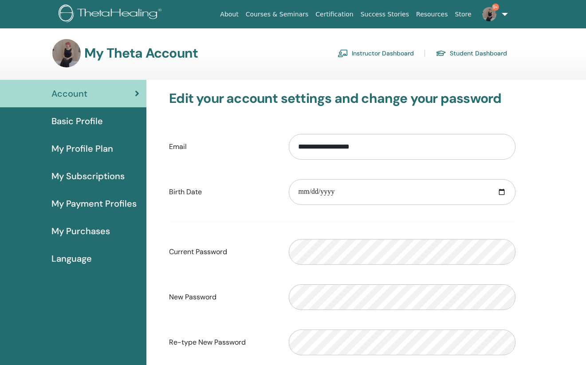 This screenshot has width=586, height=365. What do you see at coordinates (385, 14) in the screenshot?
I see `a: Success Stories` at bounding box center [385, 14].